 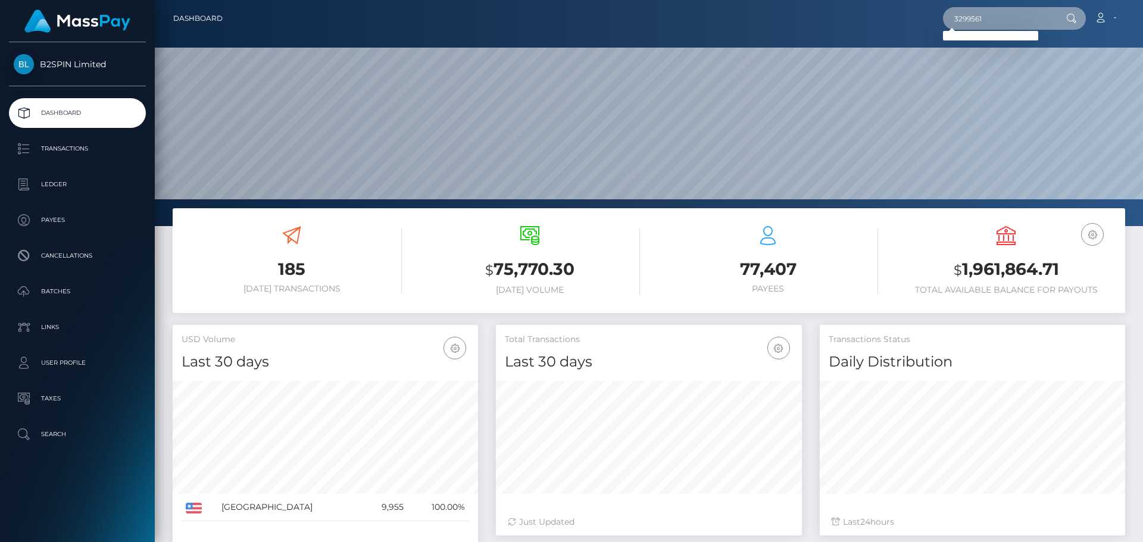 I want to click on img: MassPay Logo, so click(x=77, y=21).